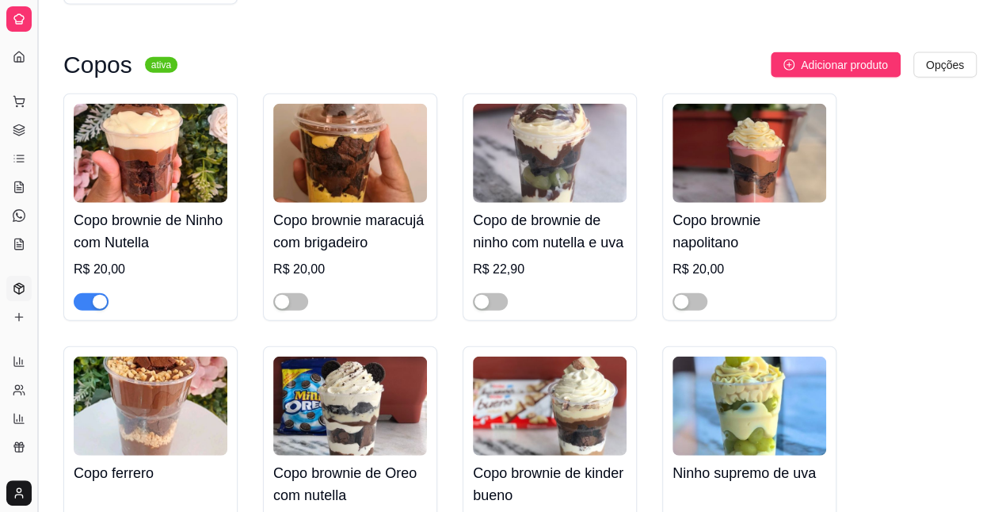  I want to click on h4: Copo brownie maracujá com brigadeiro, so click(350, 231).